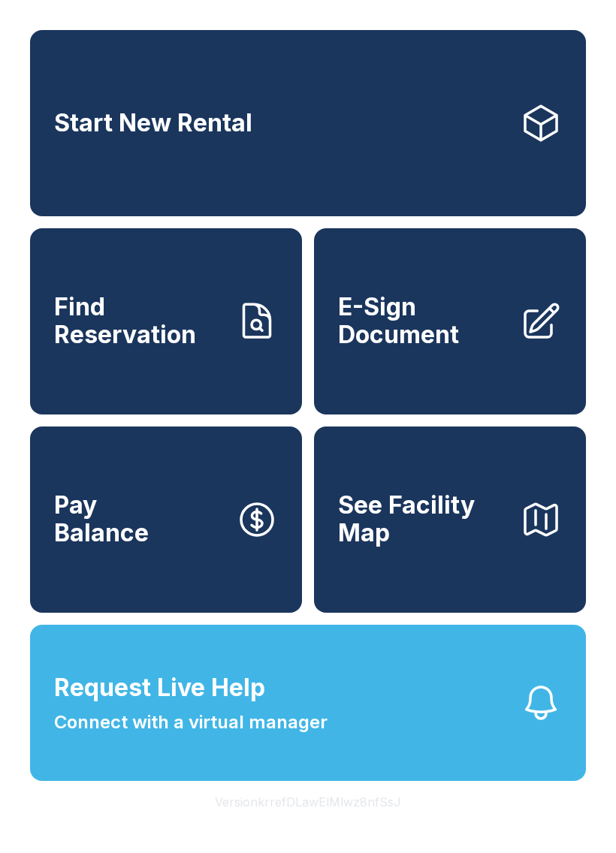 The height and width of the screenshot is (853, 616). I want to click on a: E-Sign Document, so click(450, 321).